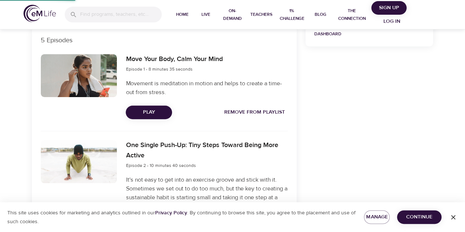  What do you see at coordinates (419, 217) in the screenshot?
I see `button: Continue` at bounding box center [419, 217].